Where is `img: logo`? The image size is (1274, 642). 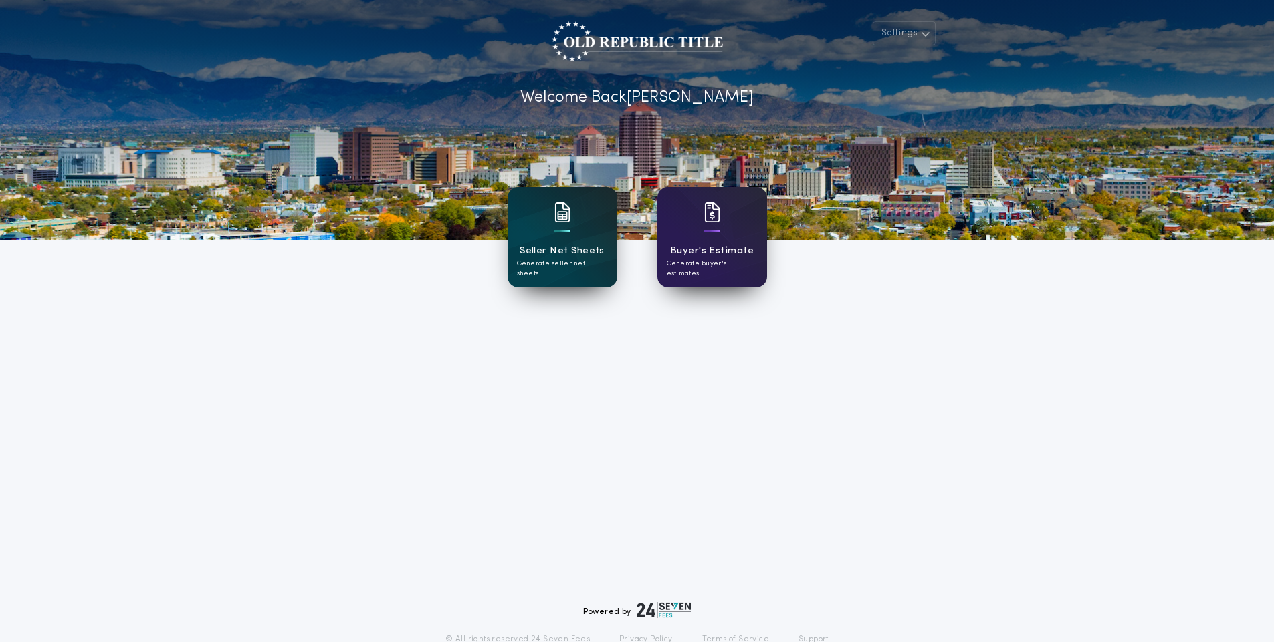 img: logo is located at coordinates (664, 610).